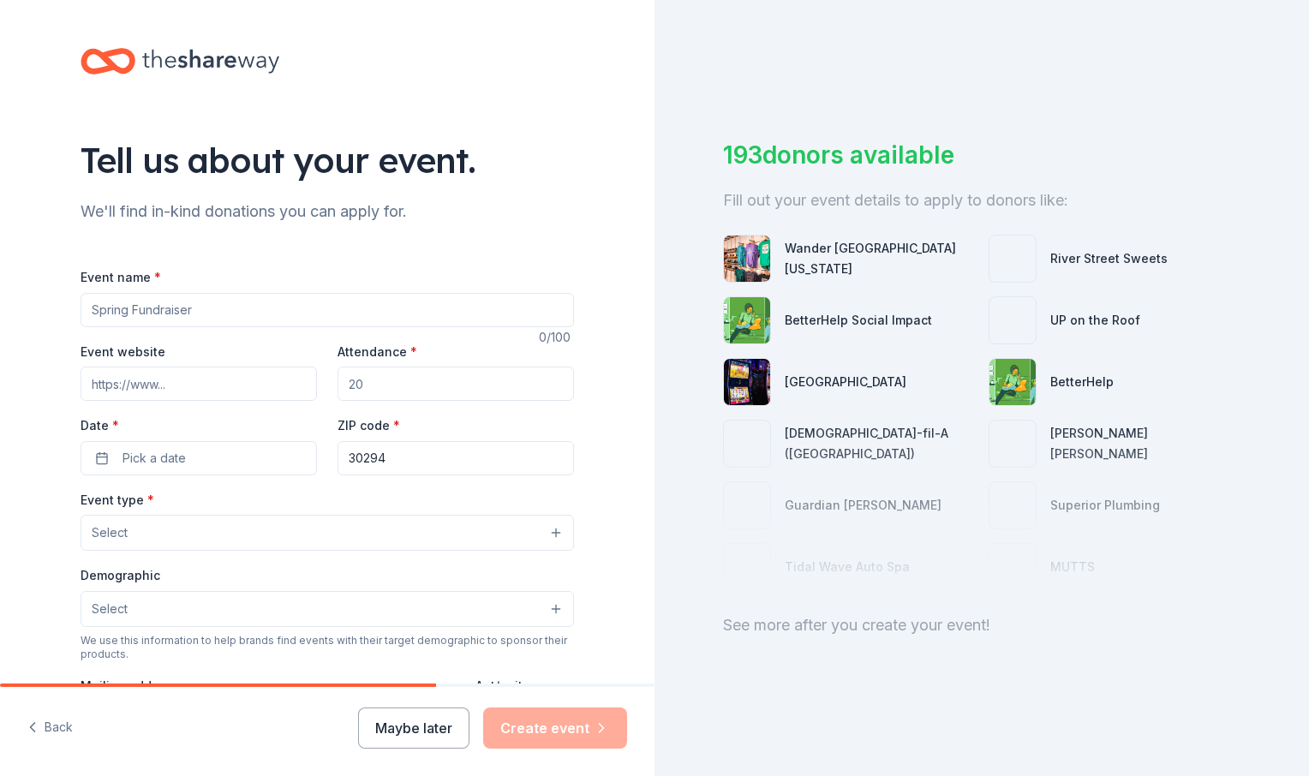 The height and width of the screenshot is (776, 1309). What do you see at coordinates (128, 686) in the screenshot?
I see `label: Mailing address` at bounding box center [128, 686].